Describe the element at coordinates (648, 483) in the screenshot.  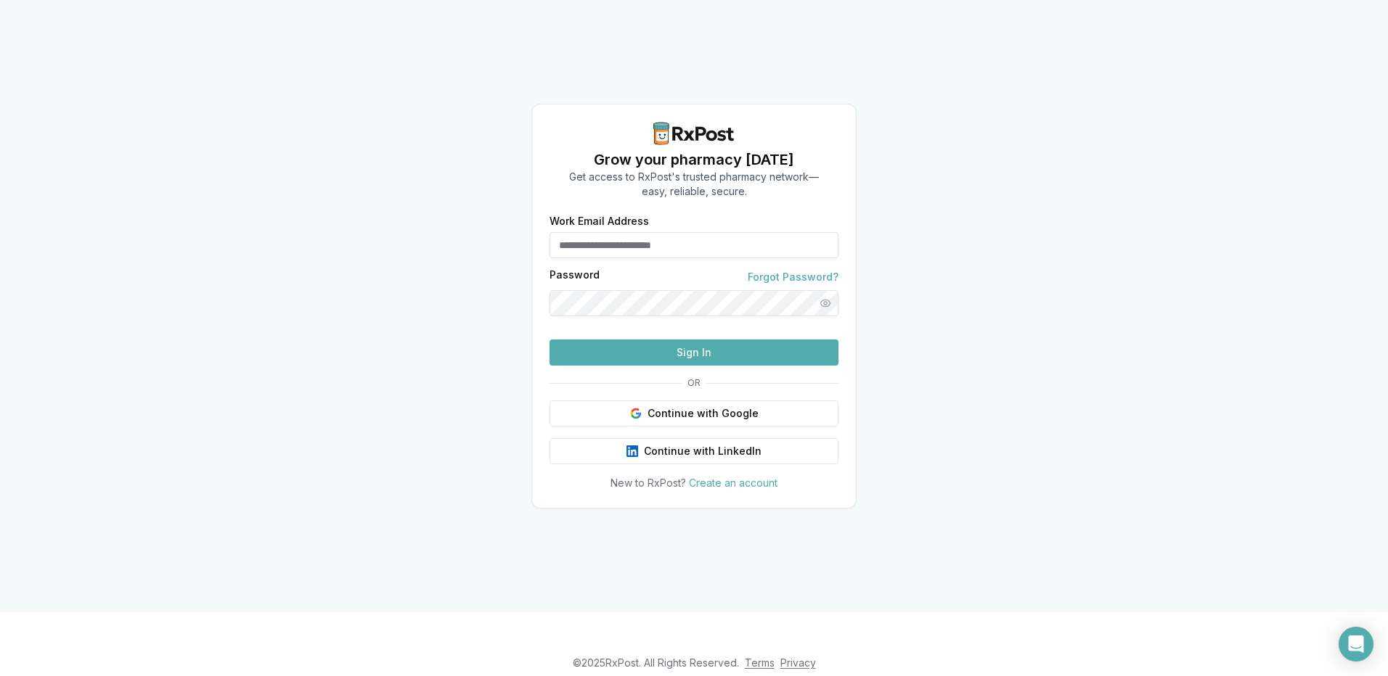
I see `span: New to RxPost?` at that location.